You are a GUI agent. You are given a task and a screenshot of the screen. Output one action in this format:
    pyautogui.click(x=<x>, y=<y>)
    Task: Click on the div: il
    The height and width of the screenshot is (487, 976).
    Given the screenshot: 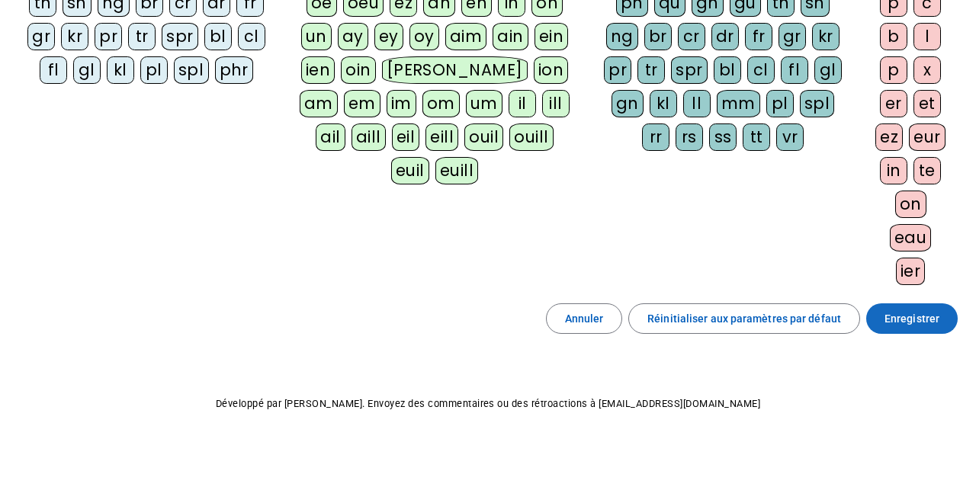 What is the action you would take?
    pyautogui.click(x=522, y=104)
    